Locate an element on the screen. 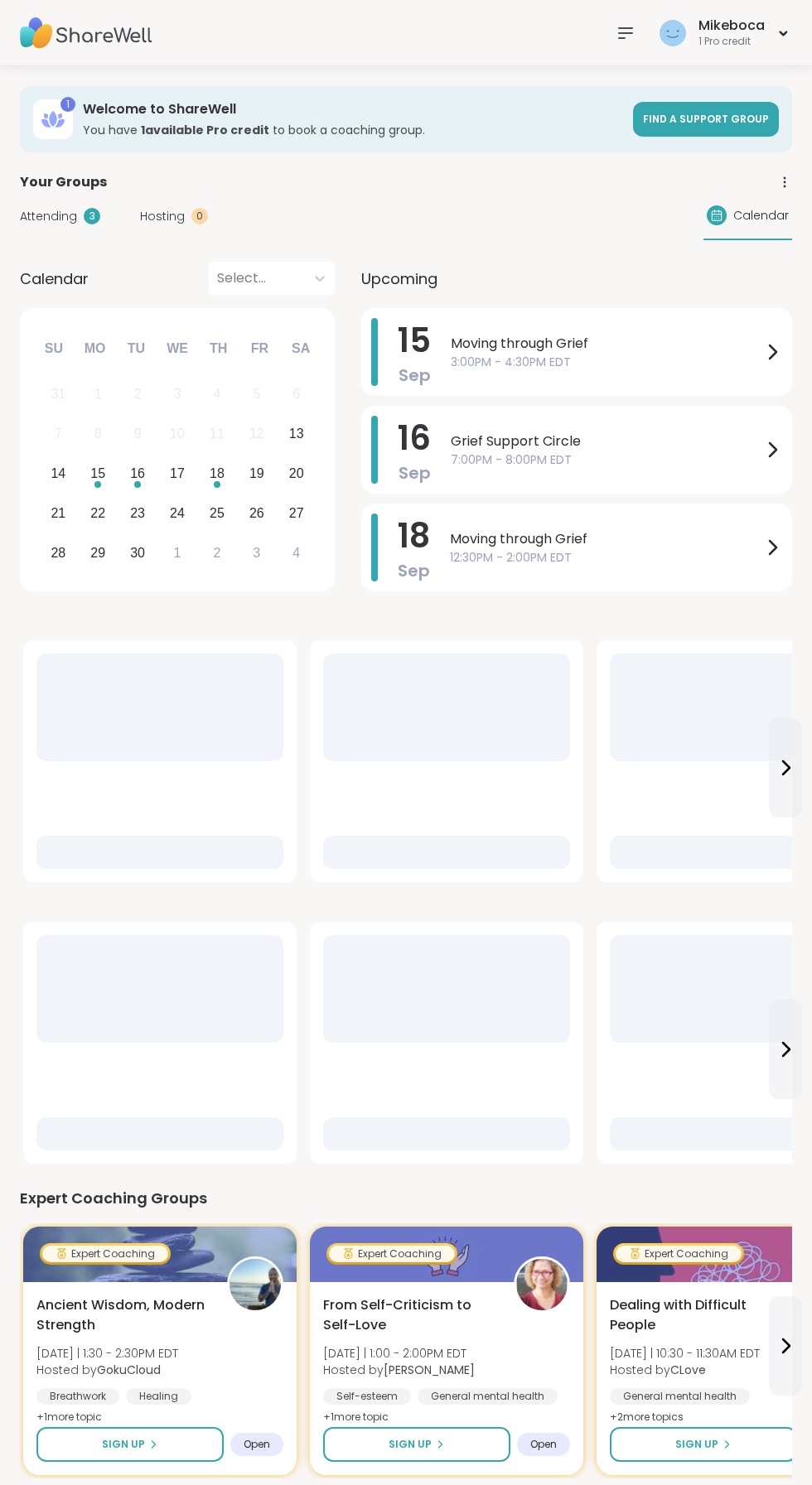  div: Choose Tuesday, September 23rd, 2025 is located at coordinates (137, 513).